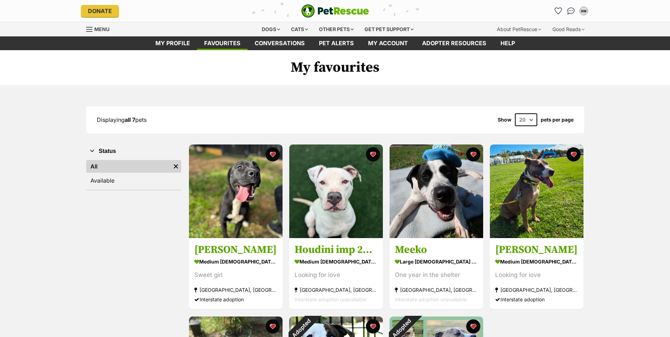 The height and width of the screenshot is (337, 670). What do you see at coordinates (519, 29) in the screenshot?
I see `div: About PetRescue` at bounding box center [519, 29].